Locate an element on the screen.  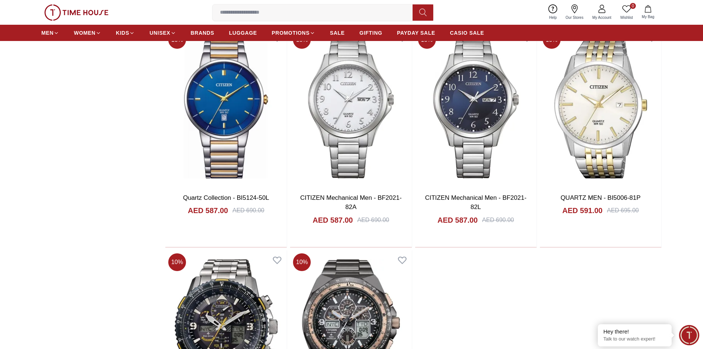
img: QUARTZ MEN - BI5006-81P is located at coordinates (601, 107).